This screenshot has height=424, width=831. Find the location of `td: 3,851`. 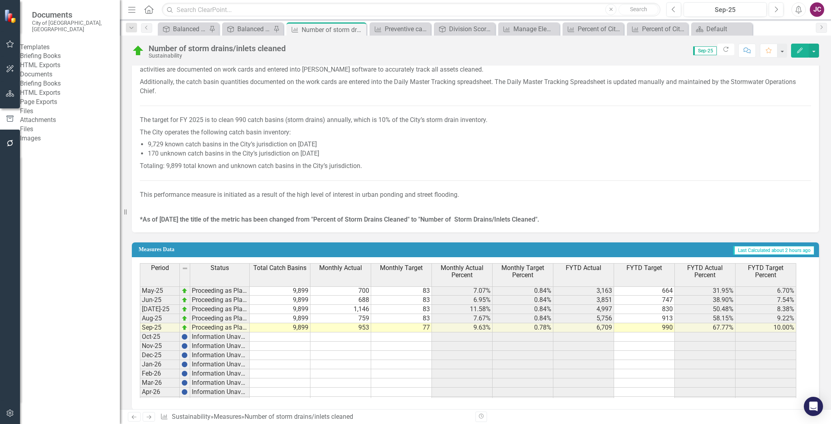

td: 3,851 is located at coordinates (584, 300).